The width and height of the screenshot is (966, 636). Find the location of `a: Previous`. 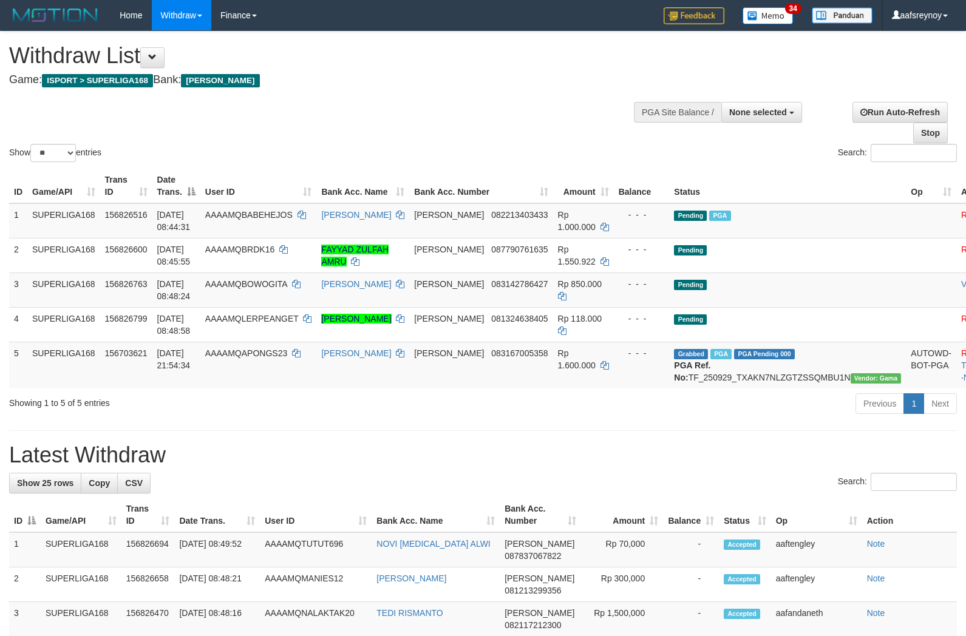

a: Previous is located at coordinates (880, 404).